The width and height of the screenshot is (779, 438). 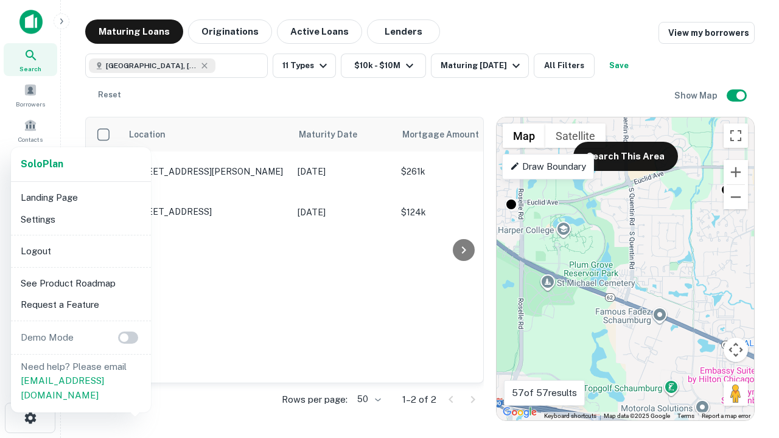 I want to click on li: Request a Feature, so click(x=81, y=305).